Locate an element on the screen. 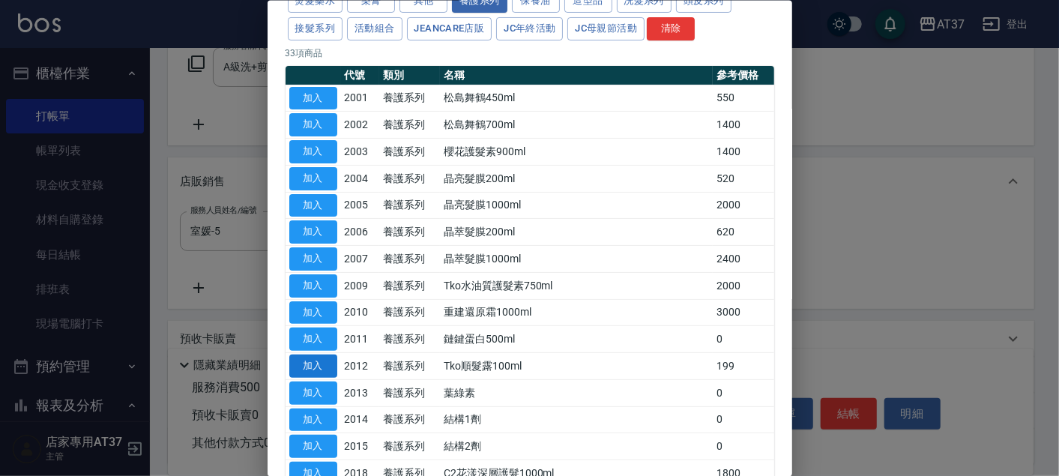  td: 2010 is located at coordinates (360, 312).